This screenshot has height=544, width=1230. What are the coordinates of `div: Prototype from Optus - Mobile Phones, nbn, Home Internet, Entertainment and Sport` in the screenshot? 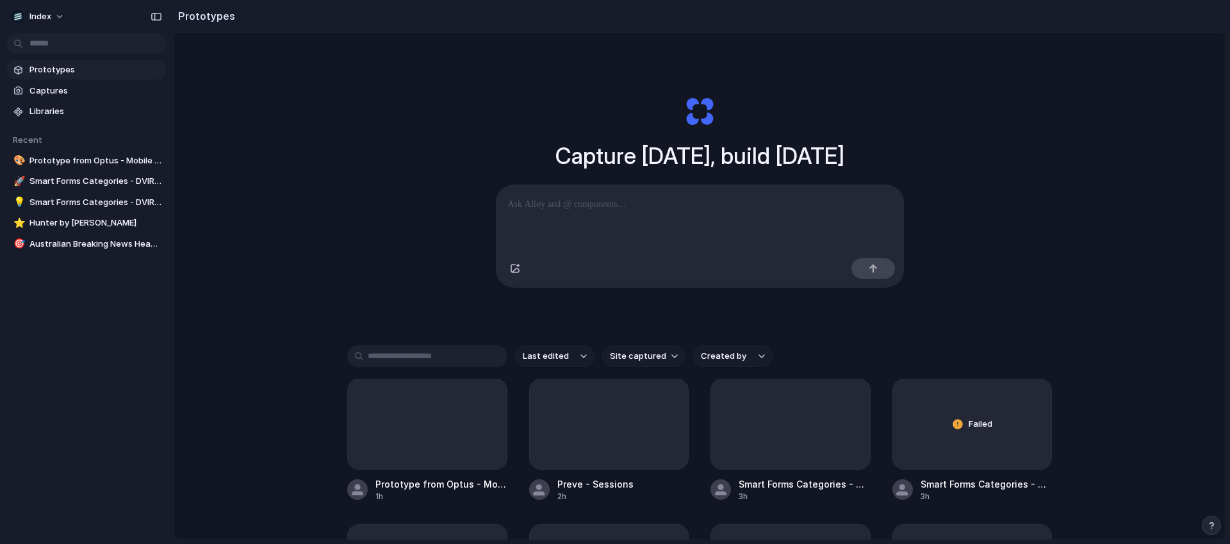 It's located at (441, 484).